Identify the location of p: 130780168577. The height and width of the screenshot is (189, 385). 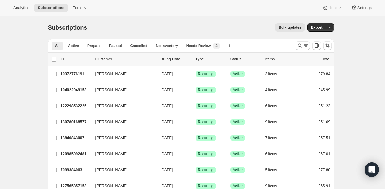
(76, 122).